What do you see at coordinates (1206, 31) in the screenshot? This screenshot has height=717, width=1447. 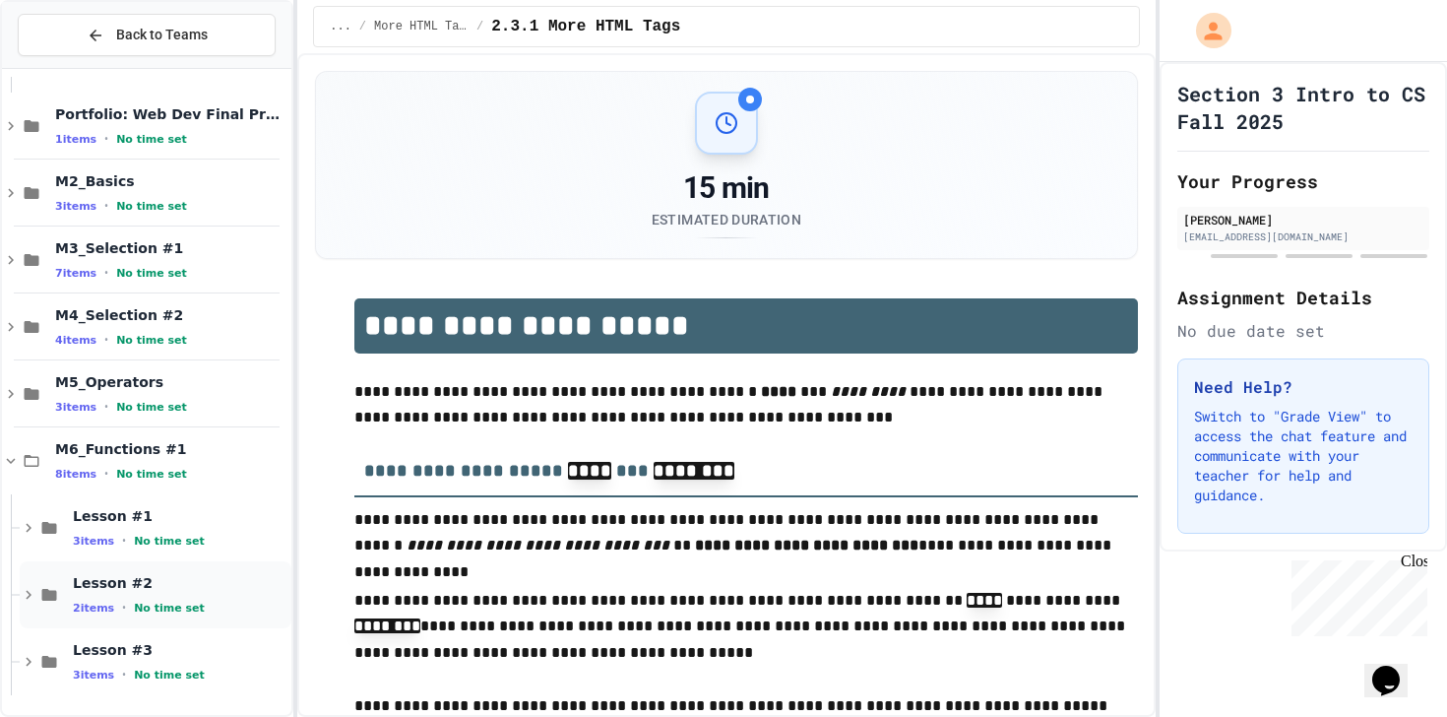 I see `div: My Account` at bounding box center [1206, 31].